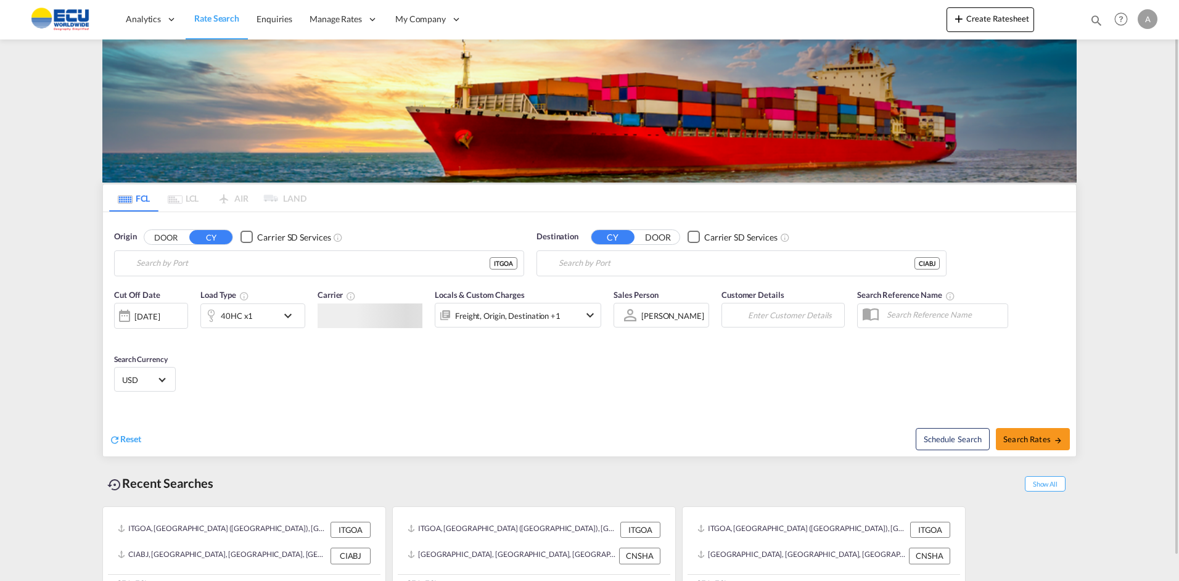  I want to click on span: Search Currency, so click(141, 359).